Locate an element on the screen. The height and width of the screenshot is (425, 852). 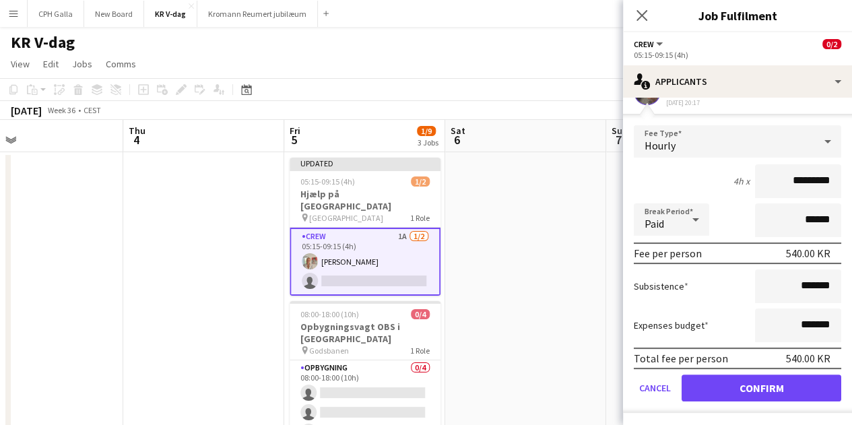
button: Cancel is located at coordinates (655, 388).